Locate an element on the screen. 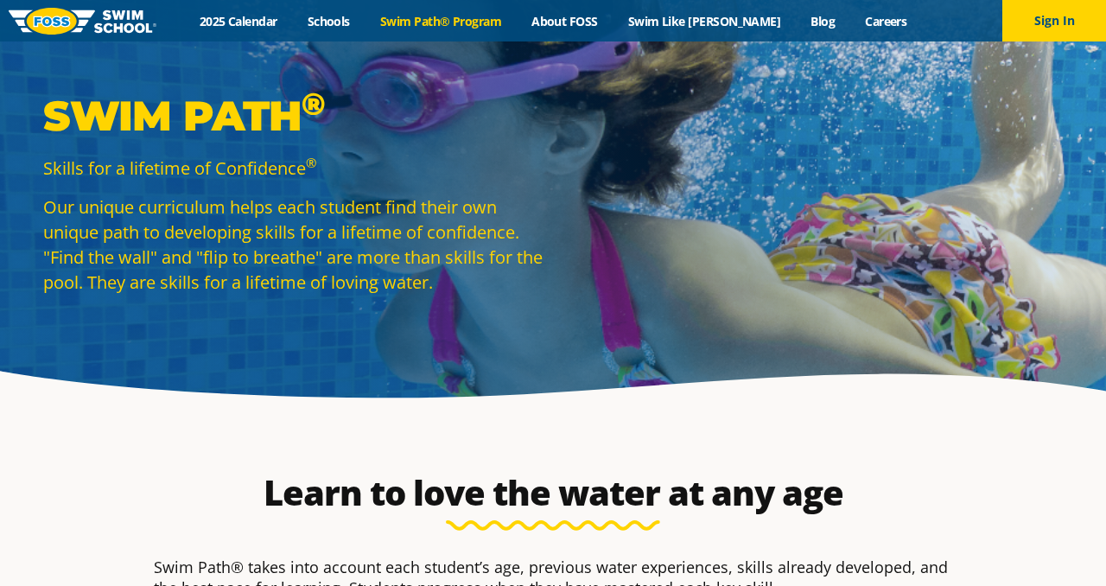 This screenshot has width=1106, height=586. a: Blog is located at coordinates (823, 21).